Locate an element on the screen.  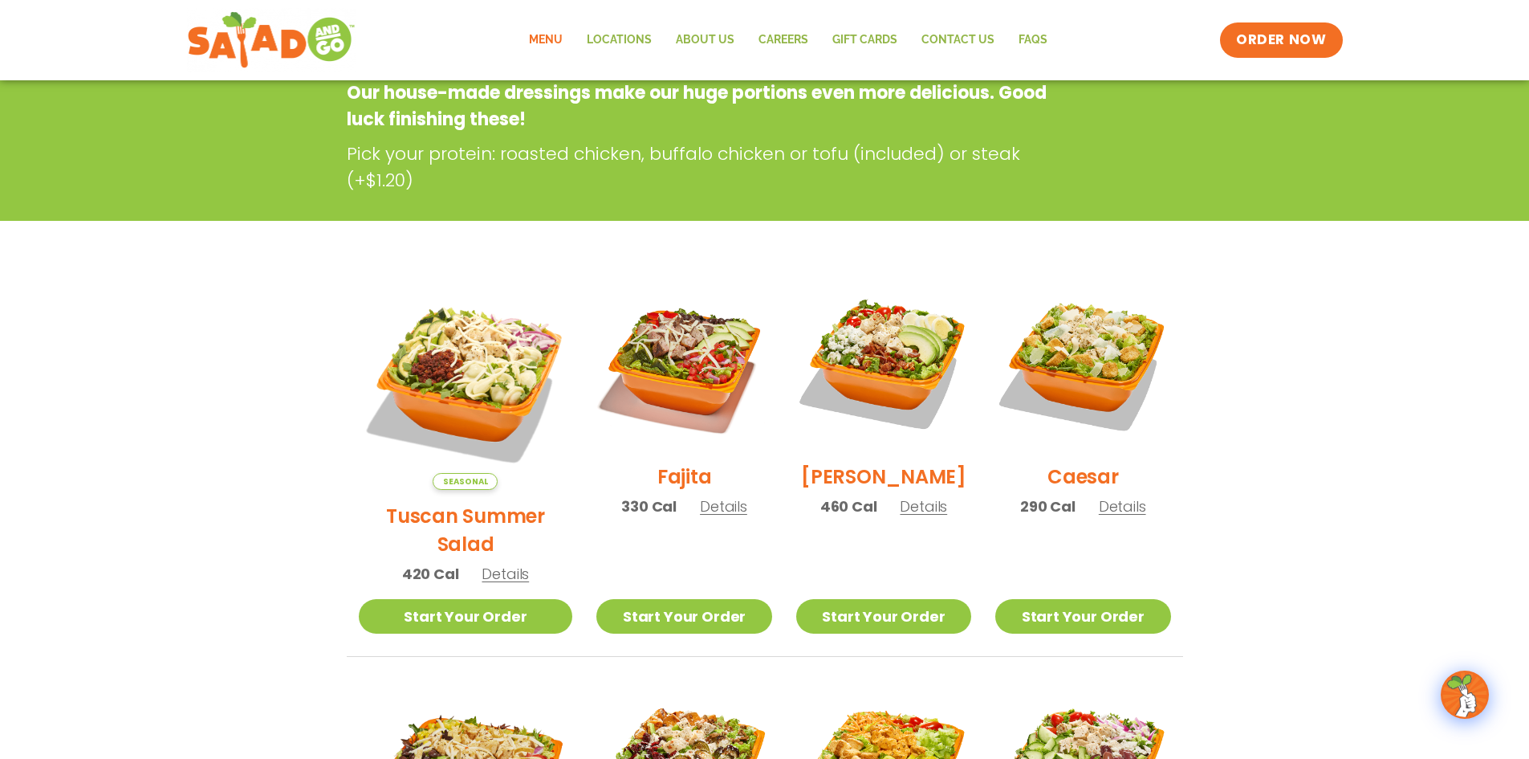
a: GIFT CARDS is located at coordinates (865, 40).